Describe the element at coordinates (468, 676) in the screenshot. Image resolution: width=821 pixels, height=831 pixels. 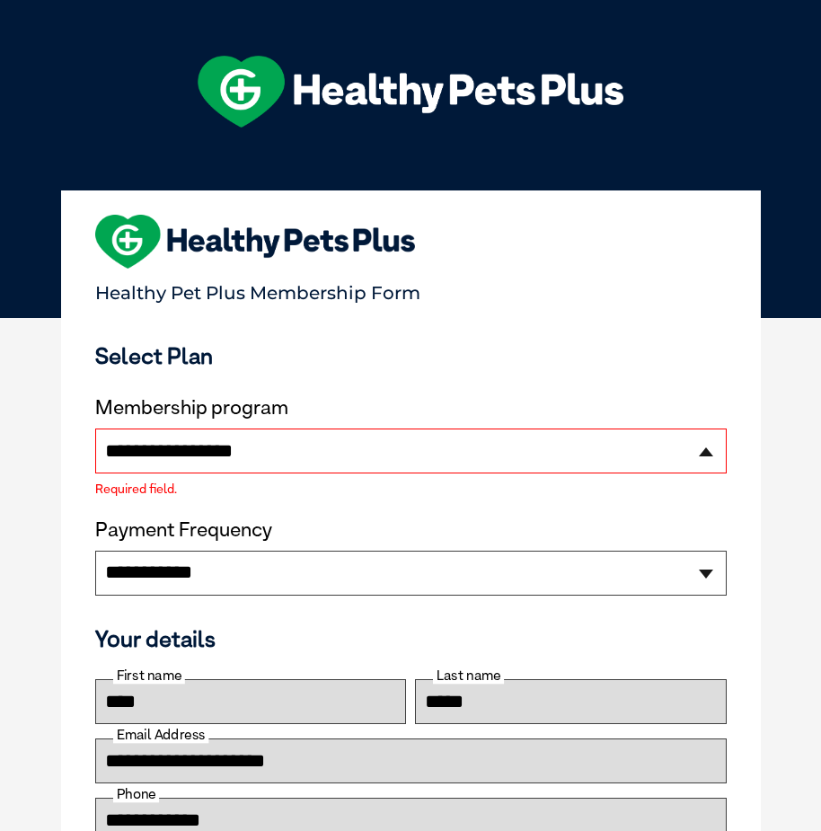
I see `label: Last name` at that location.